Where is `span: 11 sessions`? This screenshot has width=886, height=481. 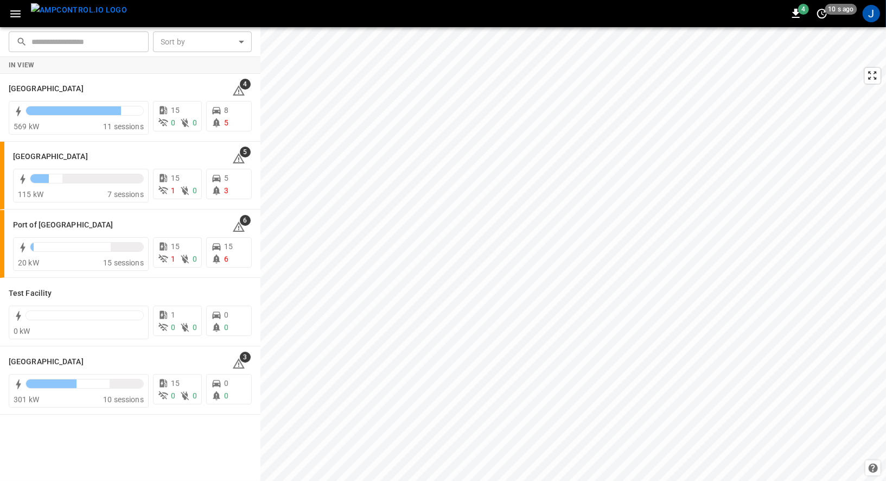
span: 11 sessions is located at coordinates (123, 126).